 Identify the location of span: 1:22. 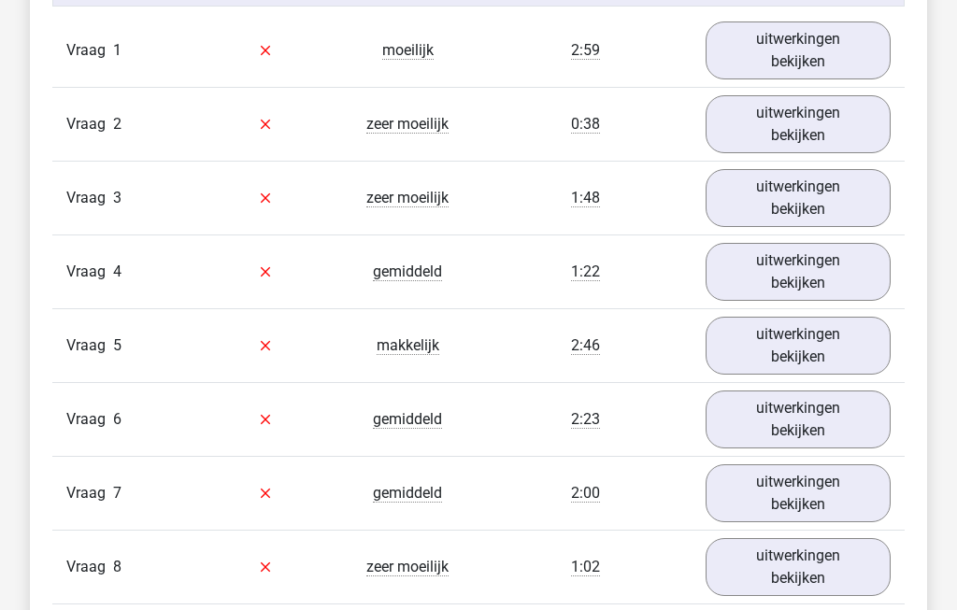
(585, 272).